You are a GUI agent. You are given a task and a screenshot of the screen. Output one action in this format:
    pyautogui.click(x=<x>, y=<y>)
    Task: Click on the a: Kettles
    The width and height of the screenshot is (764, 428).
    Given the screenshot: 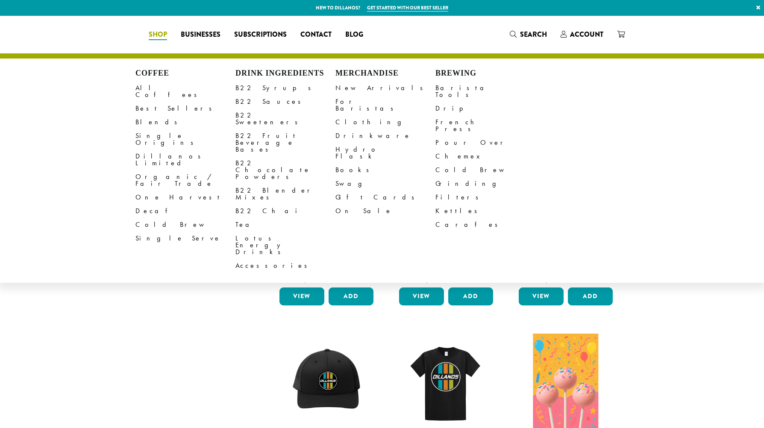 What is the action you would take?
    pyautogui.click(x=486, y=211)
    